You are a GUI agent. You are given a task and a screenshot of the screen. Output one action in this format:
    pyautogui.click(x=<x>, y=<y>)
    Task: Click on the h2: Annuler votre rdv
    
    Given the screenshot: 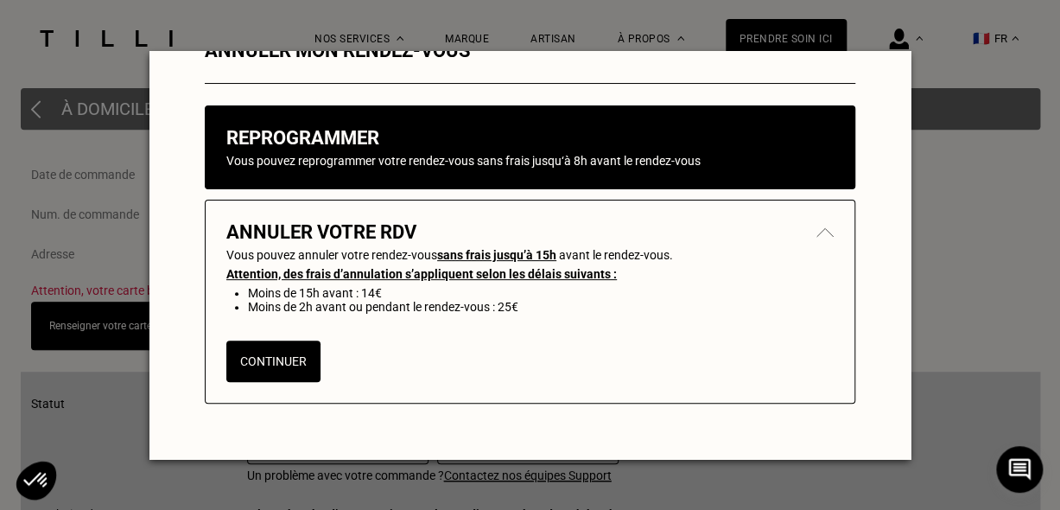 What is the action you would take?
    pyautogui.click(x=321, y=231)
    